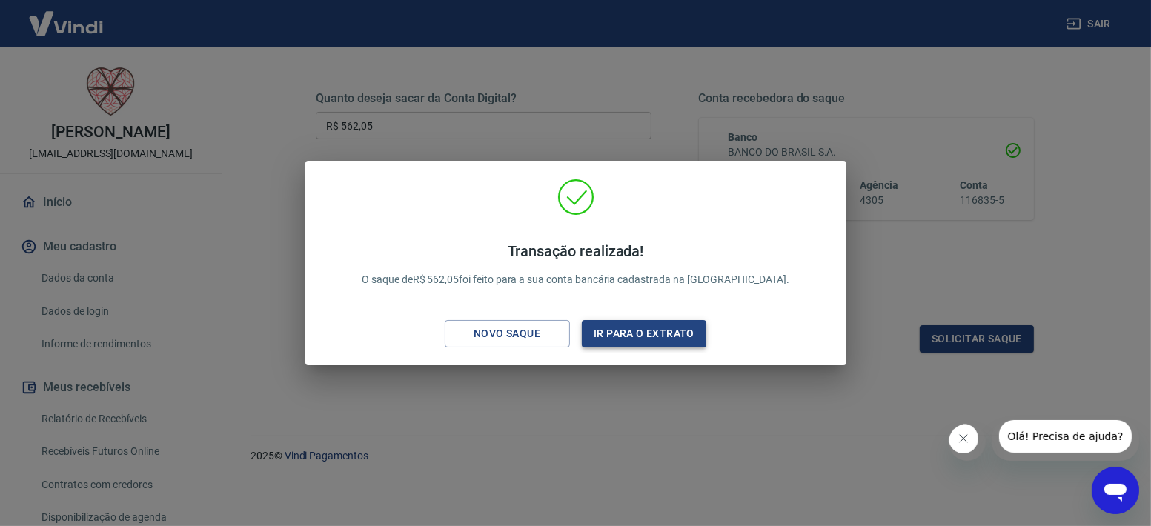 This screenshot has width=1151, height=526. What do you see at coordinates (507, 333) in the screenshot?
I see `button: Novo saque` at bounding box center [507, 333].